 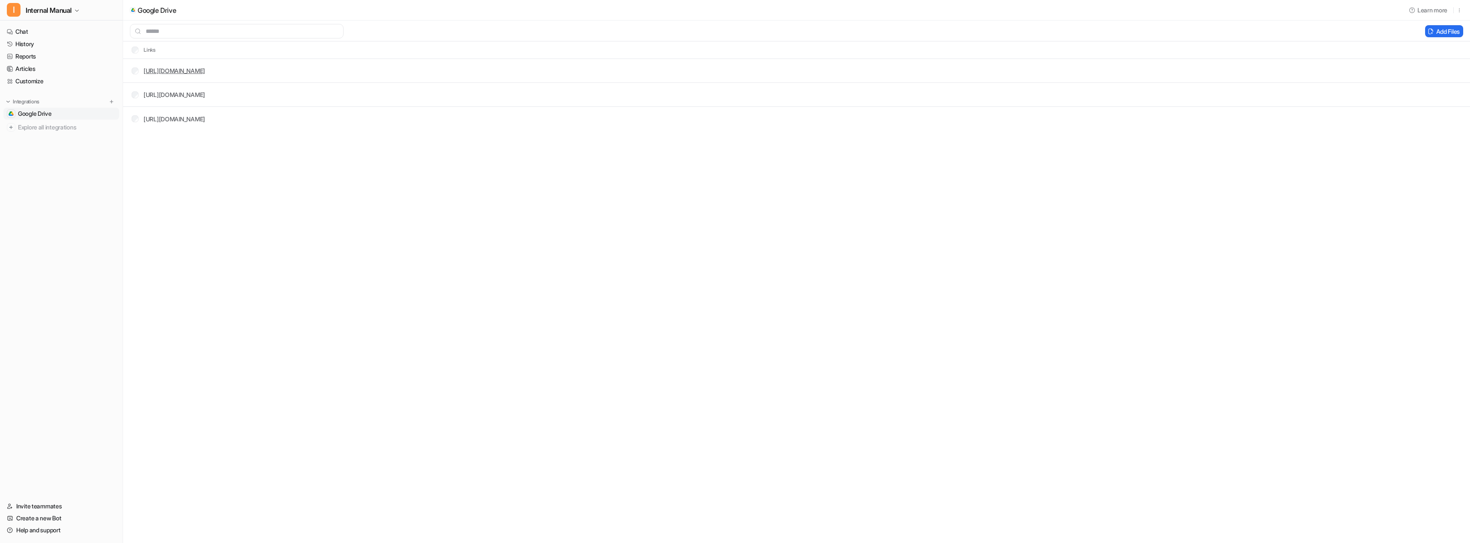 I want to click on img: google_drive icon, so click(x=133, y=10).